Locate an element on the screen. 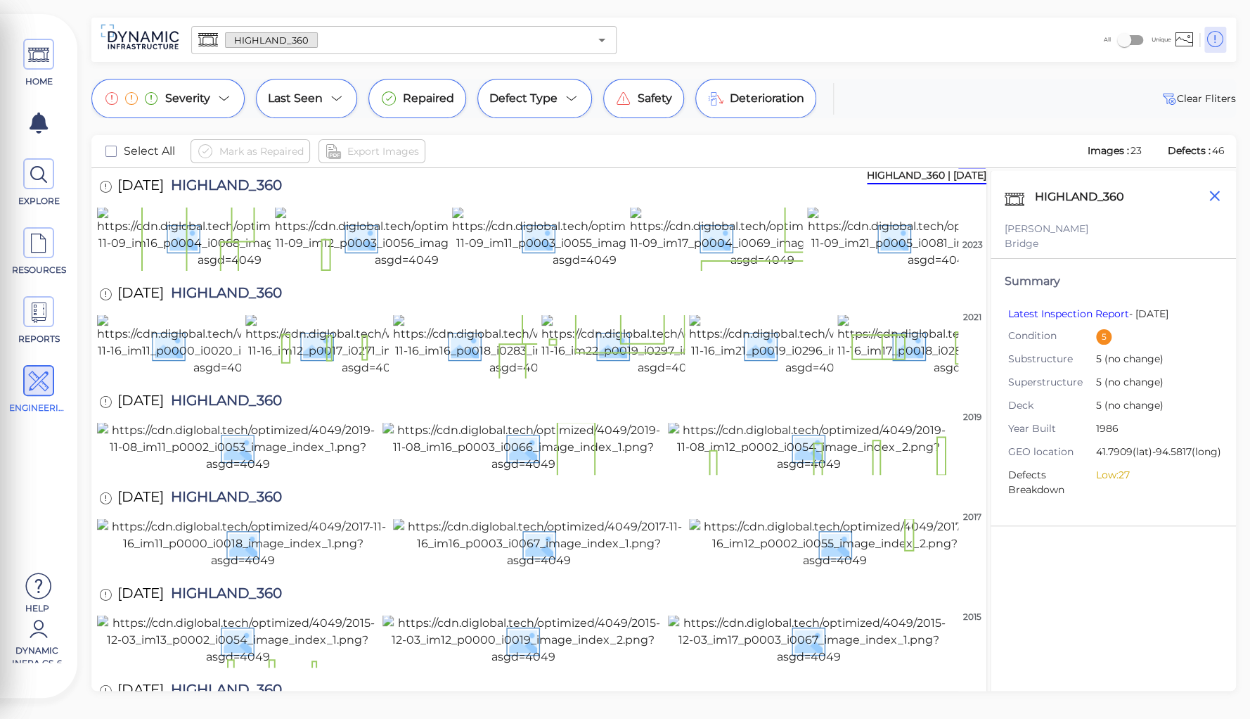 The height and width of the screenshot is (719, 1250). img: https://cdn.diglobal.tech/optimized/4049/2017-11-16_im11_p0000_i0018_image_index_1.png?asgd=4049 is located at coordinates (243, 544).